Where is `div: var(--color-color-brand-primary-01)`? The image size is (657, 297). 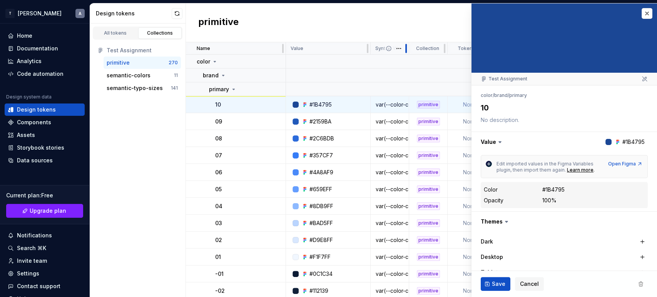
div: var(--color-color-brand-primary-01) is located at coordinates (389, 257).